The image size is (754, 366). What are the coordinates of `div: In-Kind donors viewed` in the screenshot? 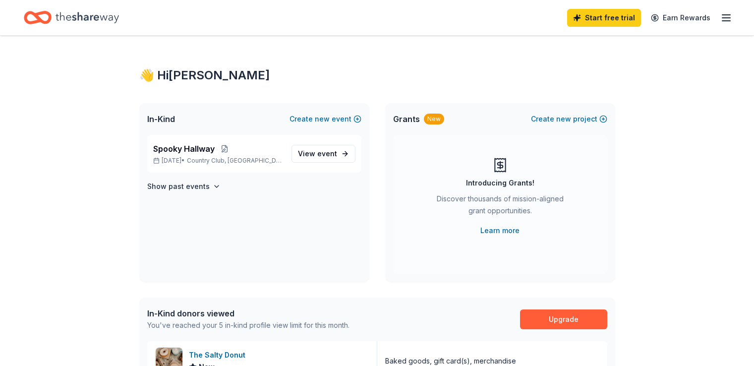 It's located at (248, 313).